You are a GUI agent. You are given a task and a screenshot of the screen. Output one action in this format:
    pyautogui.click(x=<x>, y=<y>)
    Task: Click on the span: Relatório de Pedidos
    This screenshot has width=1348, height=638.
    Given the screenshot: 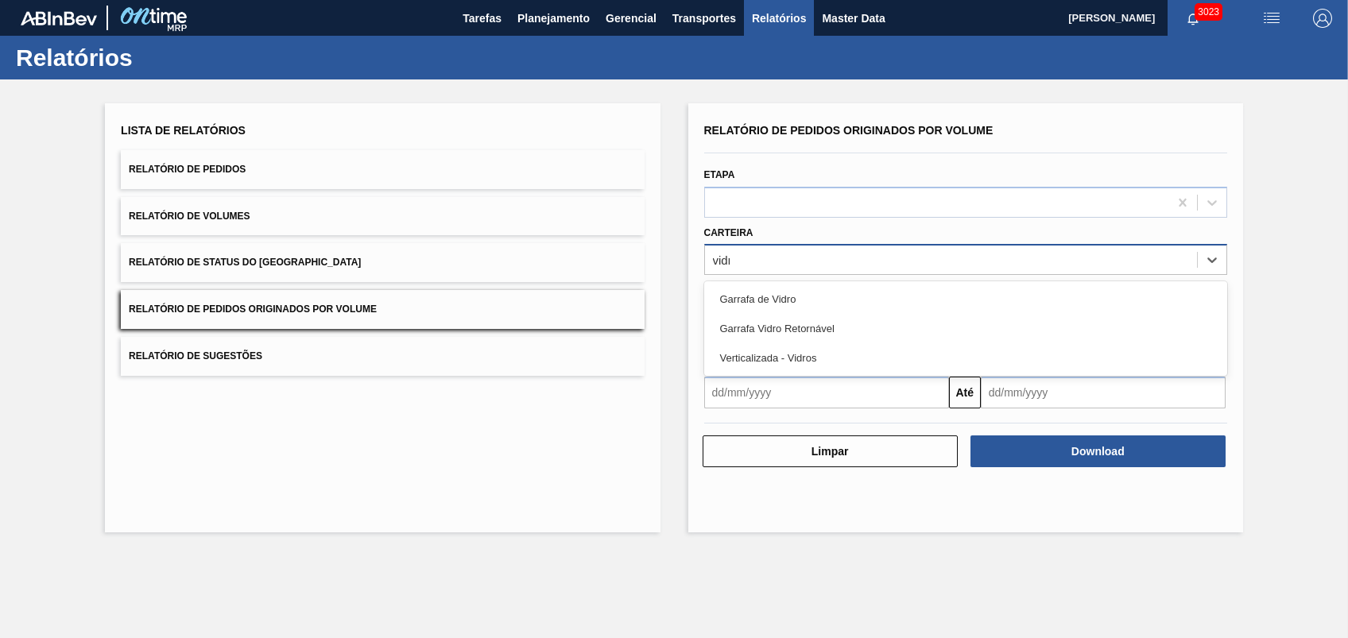 What is the action you would take?
    pyautogui.click(x=187, y=169)
    